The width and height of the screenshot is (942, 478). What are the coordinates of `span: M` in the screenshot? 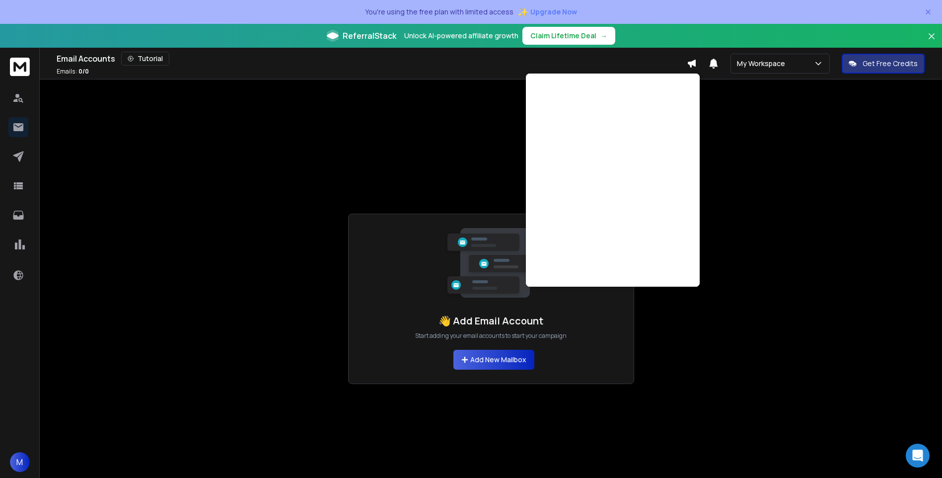 It's located at (20, 462).